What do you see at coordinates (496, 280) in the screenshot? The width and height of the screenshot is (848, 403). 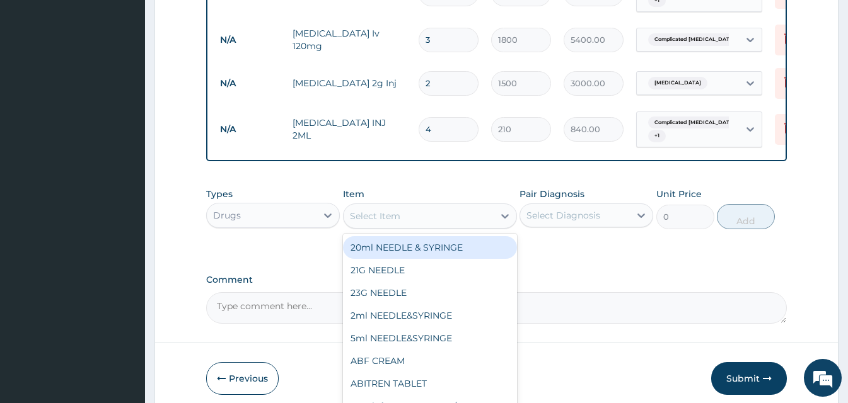 I see `label: Comment` at bounding box center [496, 280].